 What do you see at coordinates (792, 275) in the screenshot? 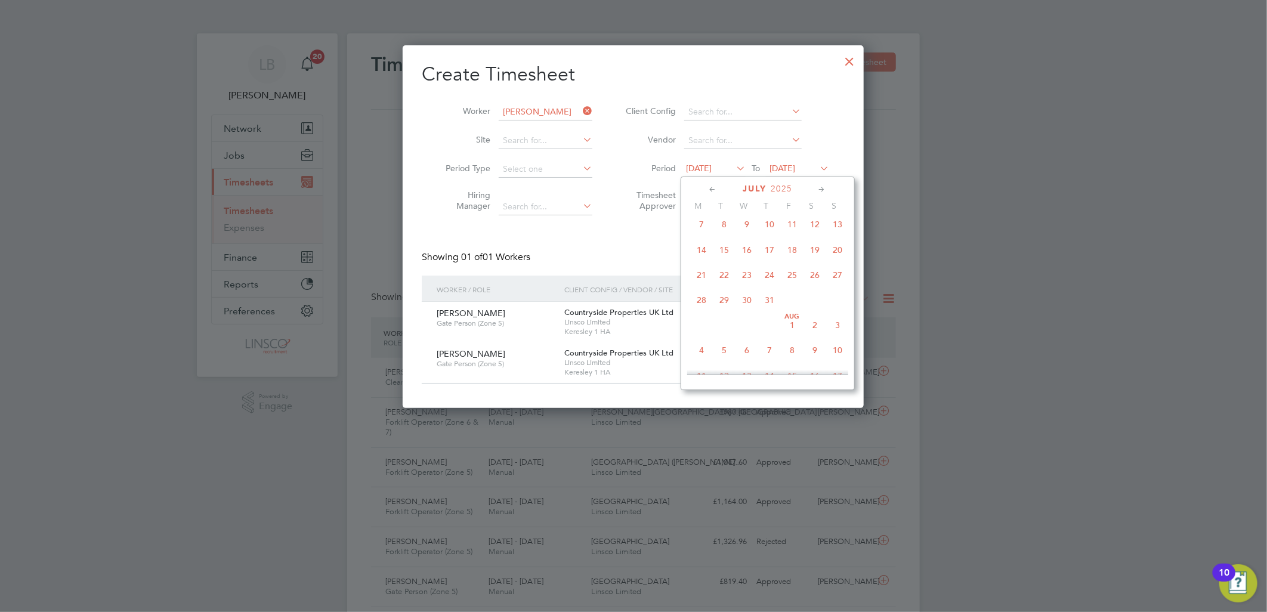
I see `span: 25` at bounding box center [792, 275].